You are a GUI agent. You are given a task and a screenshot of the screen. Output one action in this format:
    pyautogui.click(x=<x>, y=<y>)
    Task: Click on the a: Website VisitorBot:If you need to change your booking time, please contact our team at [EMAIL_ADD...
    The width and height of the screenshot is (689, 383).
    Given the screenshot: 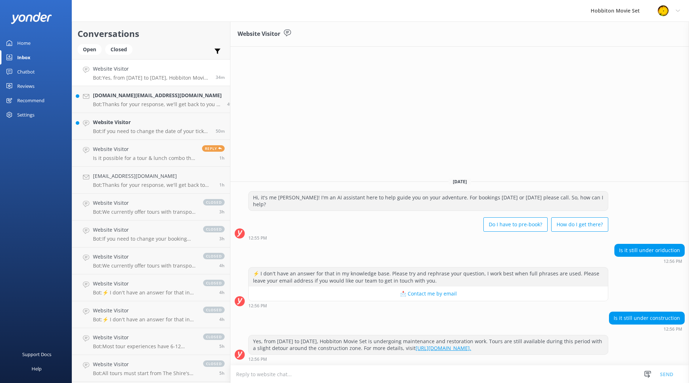 What is the action you would take?
    pyautogui.click(x=151, y=234)
    